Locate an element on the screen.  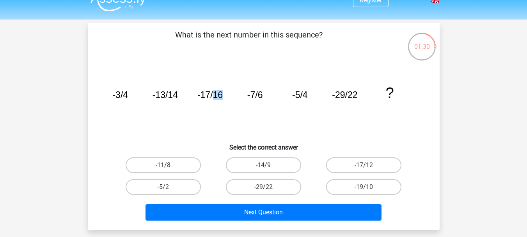
label: -11/8 is located at coordinates (163, 165).